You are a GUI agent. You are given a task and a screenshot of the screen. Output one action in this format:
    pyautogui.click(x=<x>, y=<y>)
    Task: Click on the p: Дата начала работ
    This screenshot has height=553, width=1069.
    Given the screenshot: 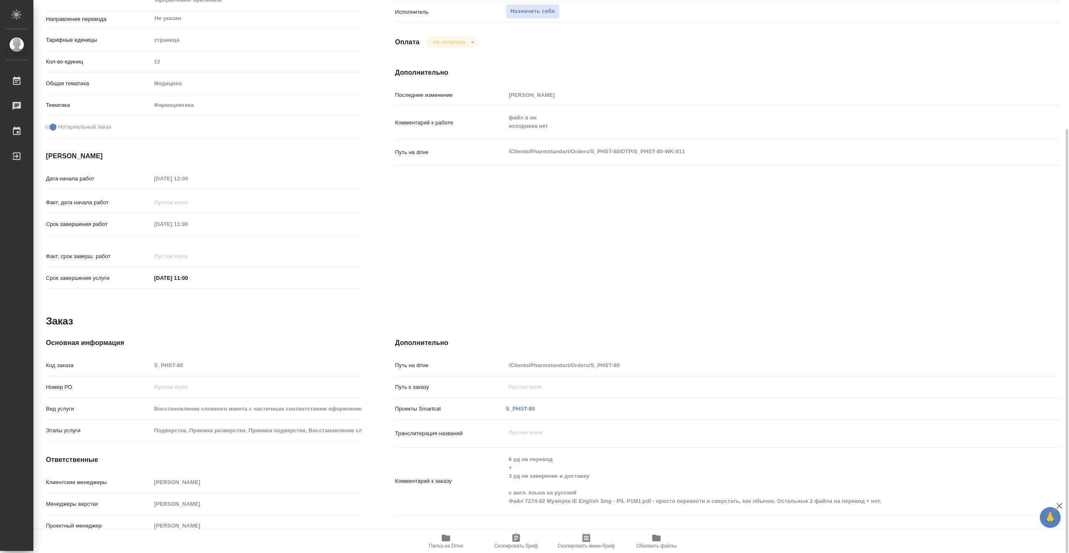 What is the action you would take?
    pyautogui.click(x=99, y=179)
    